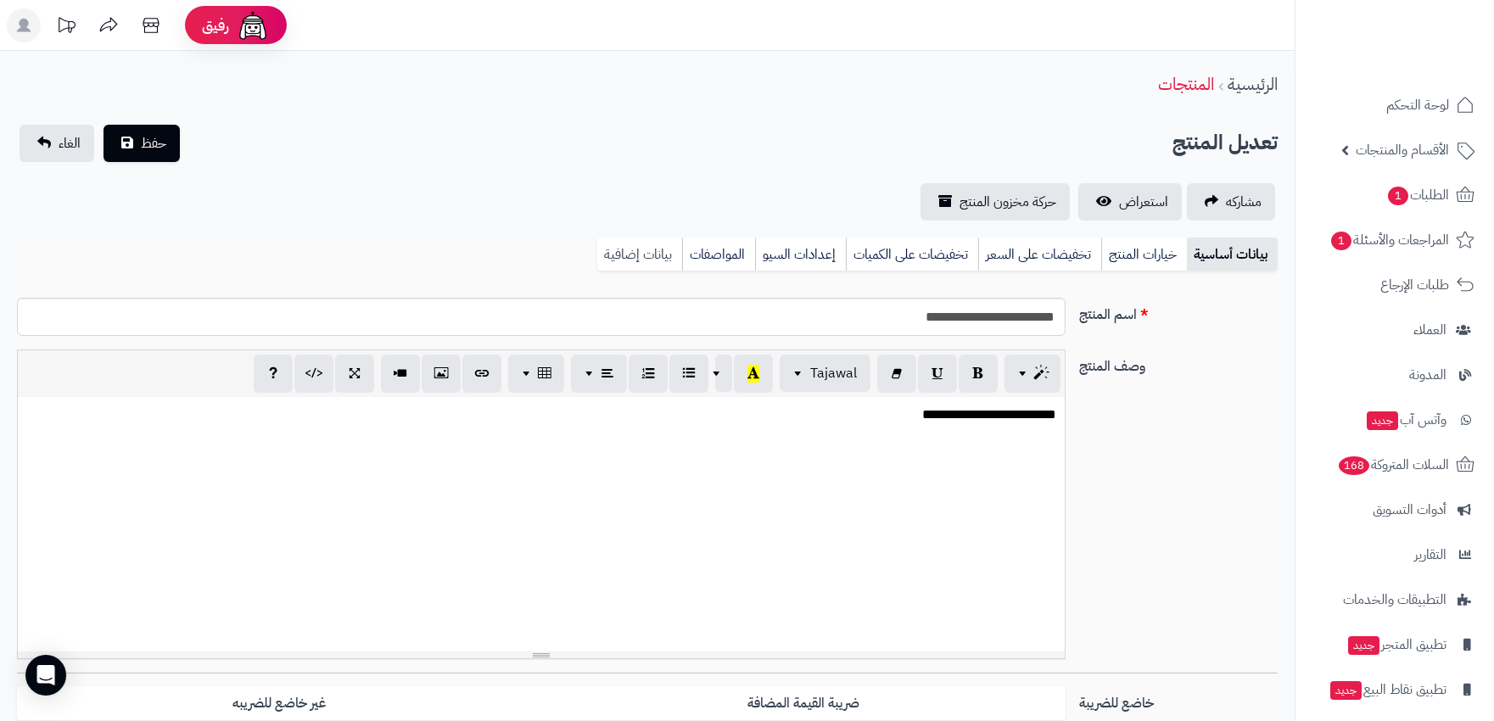 The width and height of the screenshot is (1494, 721). Describe the element at coordinates (912, 255) in the screenshot. I see `a: تخفيضات على الكميات` at that location.